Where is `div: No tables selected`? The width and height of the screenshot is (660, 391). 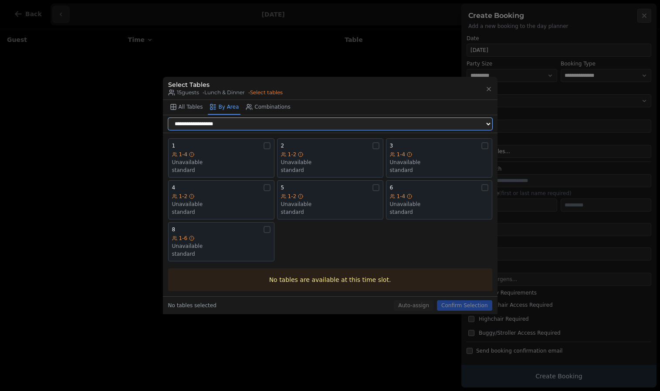 div: No tables selected is located at coordinates (192, 305).